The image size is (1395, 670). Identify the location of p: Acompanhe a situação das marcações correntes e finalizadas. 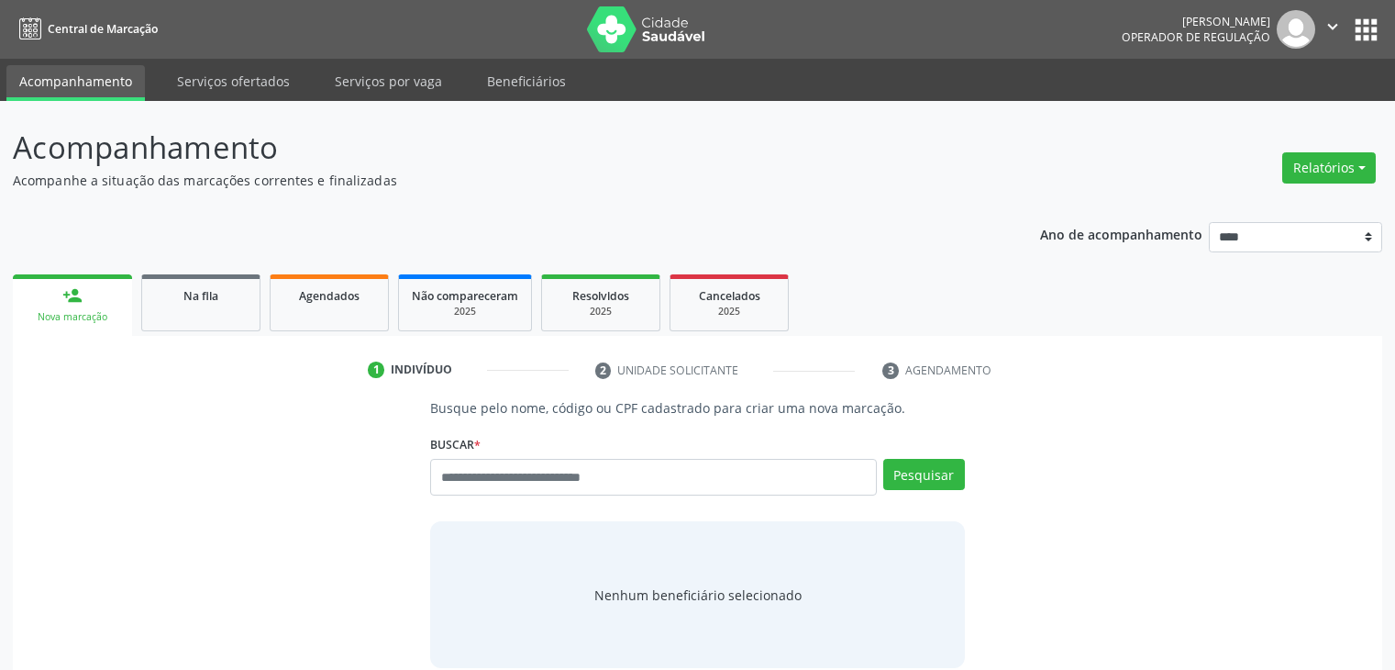
(492, 180).